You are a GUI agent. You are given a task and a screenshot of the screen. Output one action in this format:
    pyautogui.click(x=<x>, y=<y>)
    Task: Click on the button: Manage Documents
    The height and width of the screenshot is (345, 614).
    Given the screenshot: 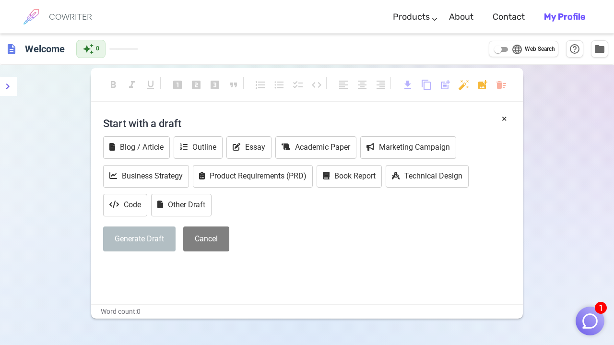 What is the action you would take?
    pyautogui.click(x=599, y=49)
    